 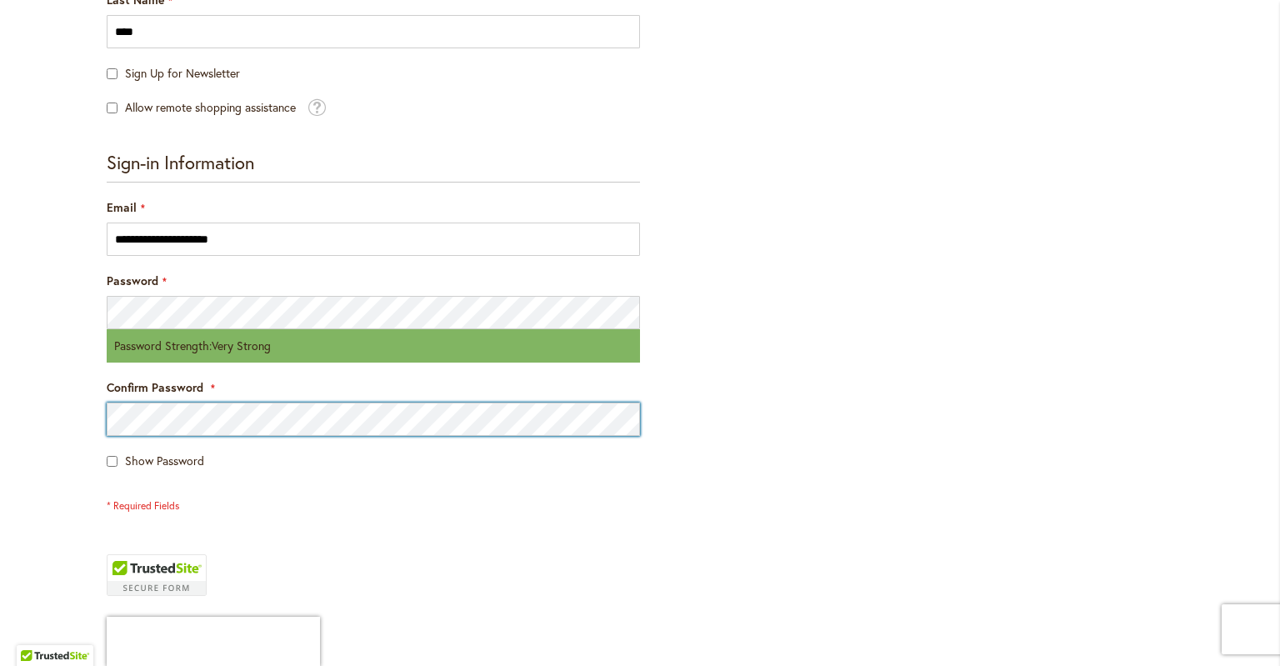 I want to click on span: Password, so click(x=132, y=280).